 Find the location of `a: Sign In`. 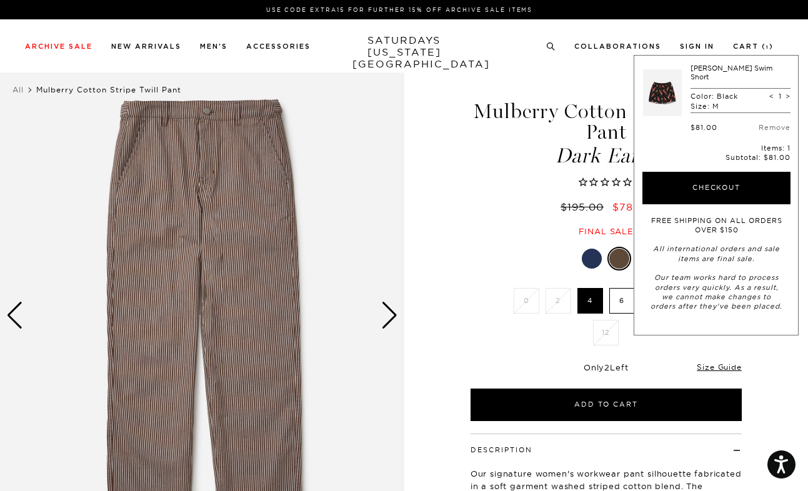

a: Sign In is located at coordinates (697, 46).